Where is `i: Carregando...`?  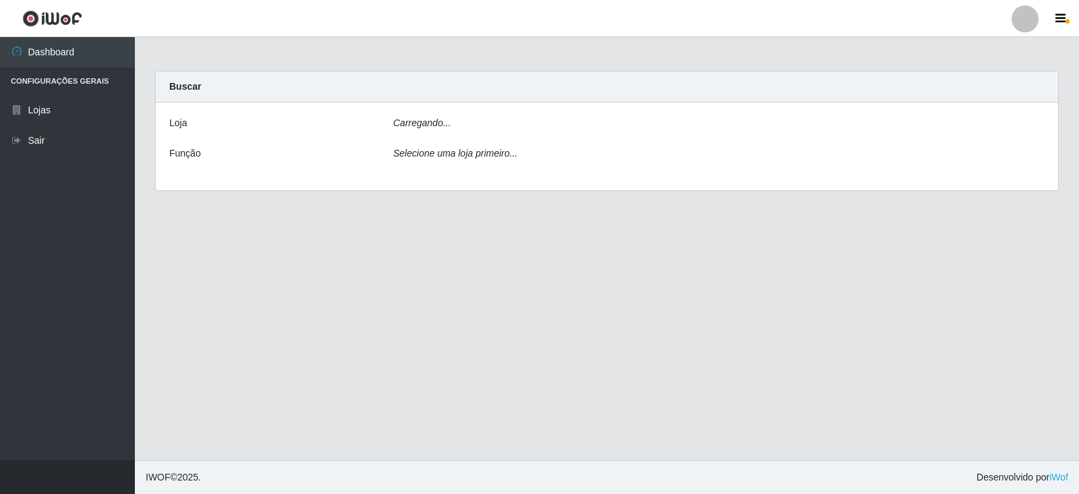
i: Carregando... is located at coordinates (422, 123).